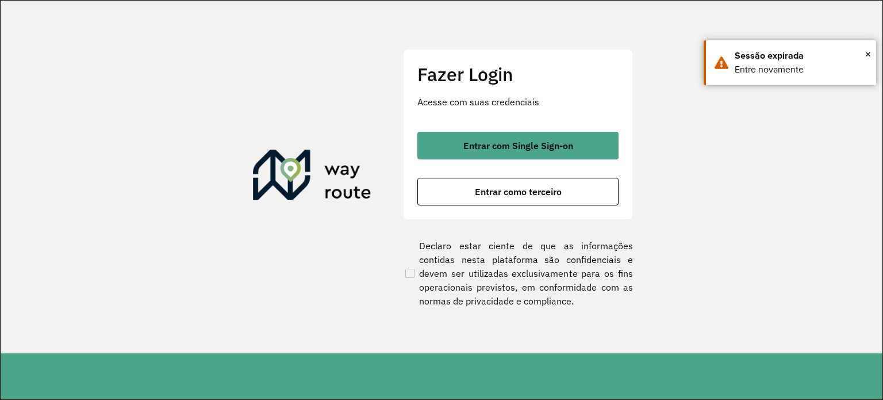 Image resolution: width=883 pixels, height=400 pixels. I want to click on label: Declaro estar ciente de que as informações contidas nesta plataforma são confidenciais e devem se..., so click(518, 273).